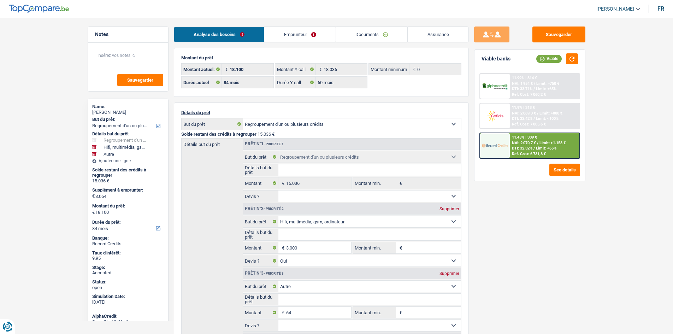 The width and height of the screenshot is (673, 334). Describe the element at coordinates (127, 119) in the screenshot. I see `label: But du prêt:` at that location.